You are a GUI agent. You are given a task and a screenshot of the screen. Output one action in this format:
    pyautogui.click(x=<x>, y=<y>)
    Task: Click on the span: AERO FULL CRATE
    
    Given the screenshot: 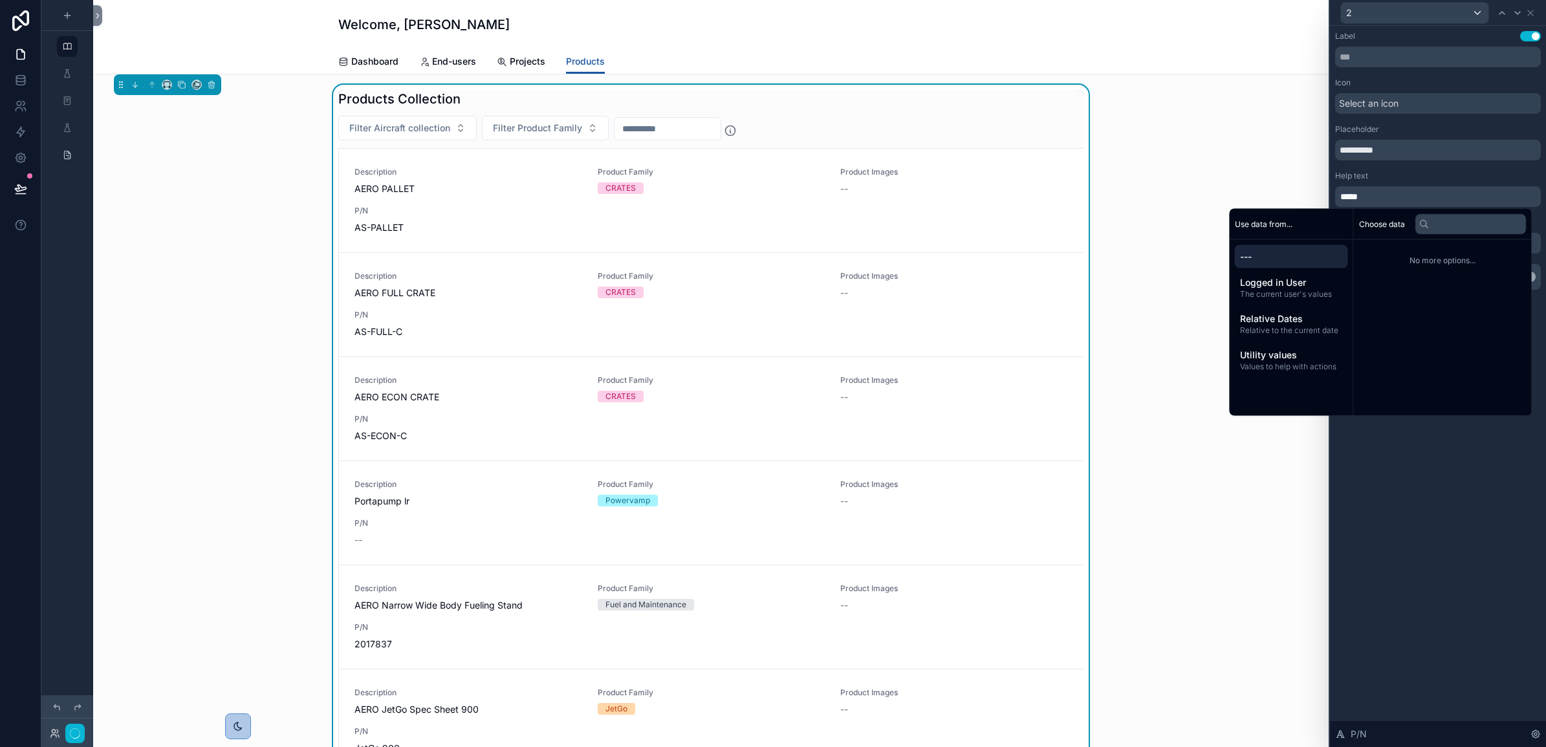 What is the action you would take?
    pyautogui.click(x=468, y=293)
    